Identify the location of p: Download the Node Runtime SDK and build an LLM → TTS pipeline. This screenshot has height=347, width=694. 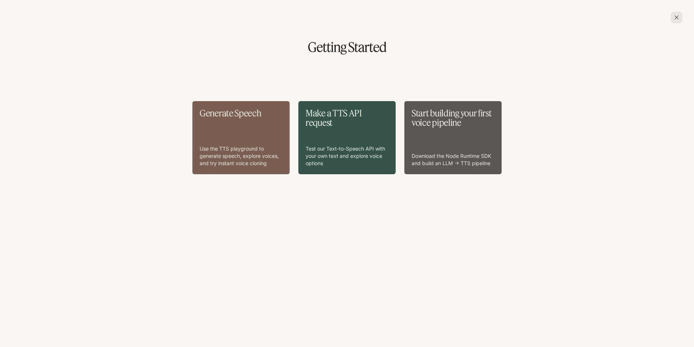
(453, 159).